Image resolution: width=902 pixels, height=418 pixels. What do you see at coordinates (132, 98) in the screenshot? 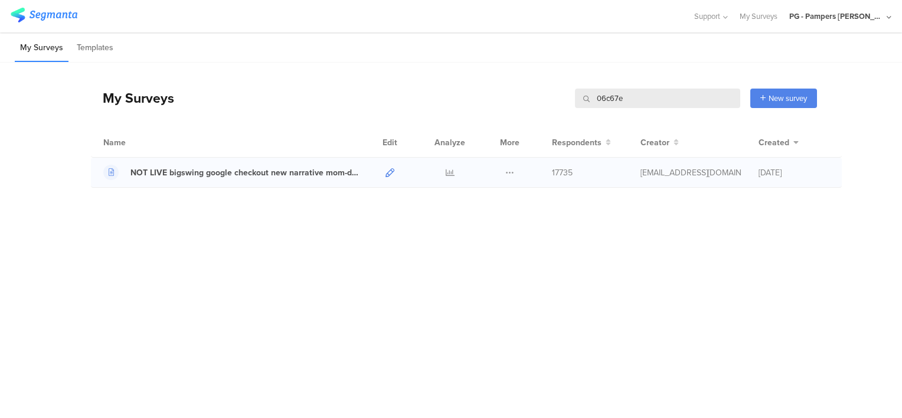
I see `div: My Surveys` at bounding box center [132, 98].